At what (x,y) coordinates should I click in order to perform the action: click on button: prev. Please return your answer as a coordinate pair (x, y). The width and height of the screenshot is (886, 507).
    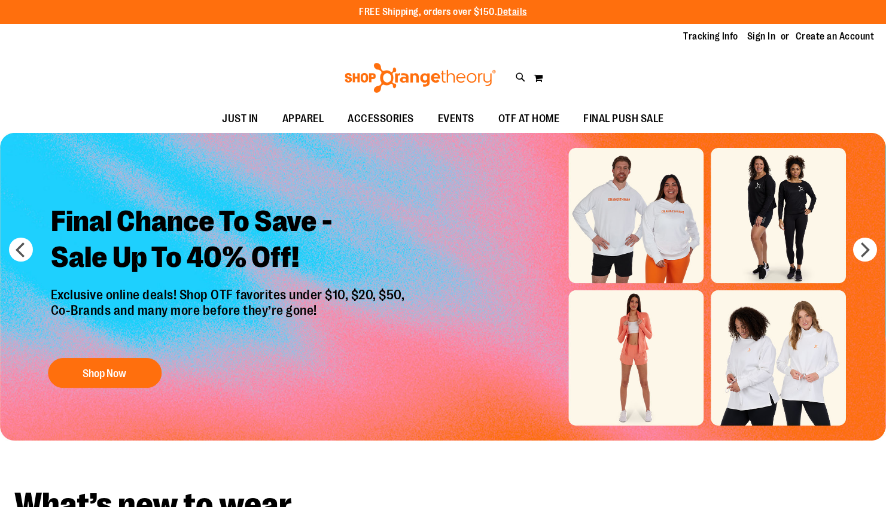
    Looking at the image, I should click on (21, 249).